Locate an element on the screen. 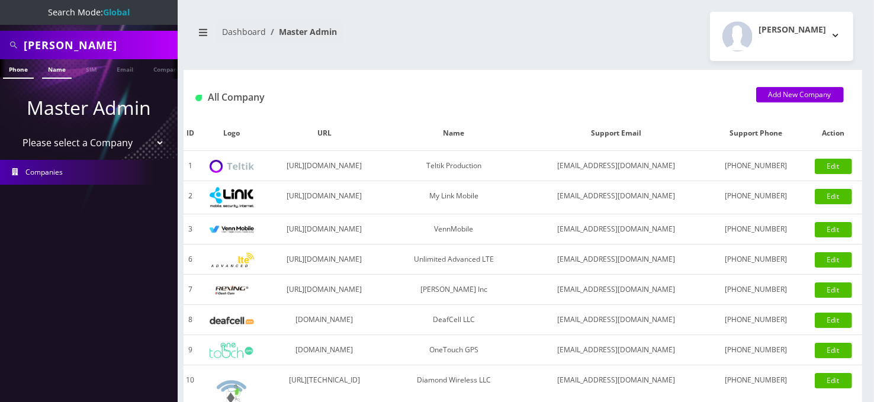  td: 7 is located at coordinates (190, 290).